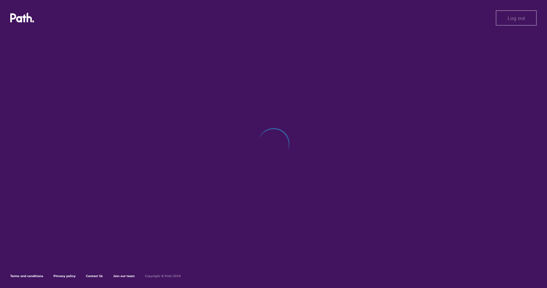 This screenshot has width=547, height=288. Describe the element at coordinates (27, 276) in the screenshot. I see `a: Terms and conditions` at that location.